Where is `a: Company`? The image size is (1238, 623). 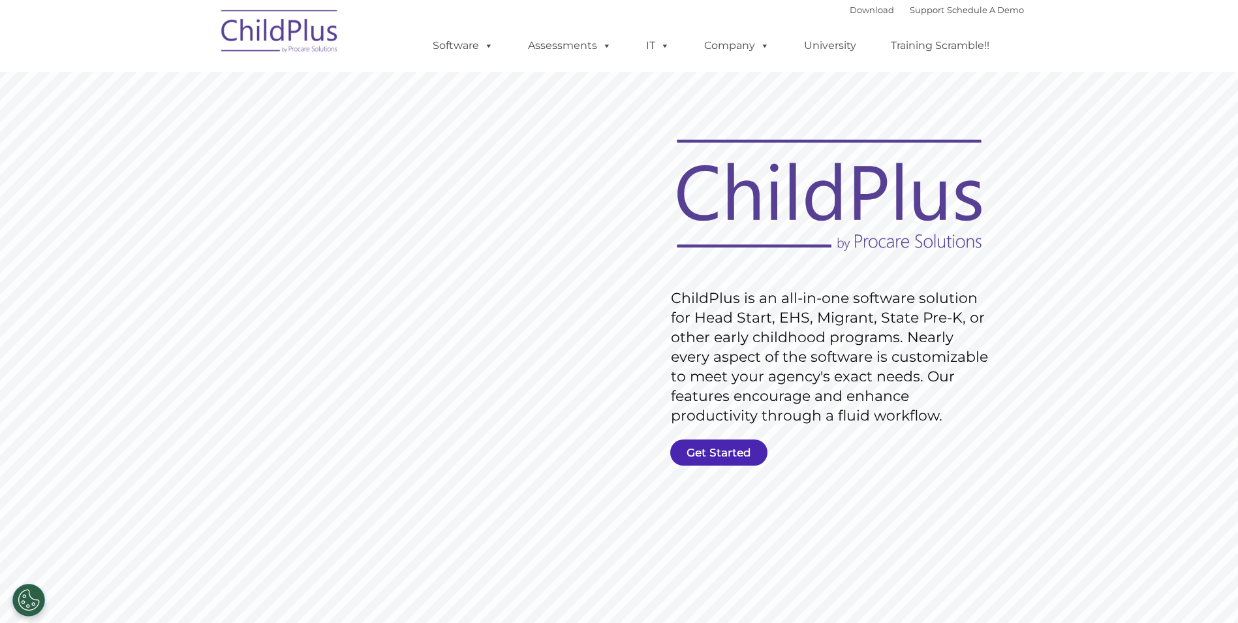
a: Company is located at coordinates (737, 46).